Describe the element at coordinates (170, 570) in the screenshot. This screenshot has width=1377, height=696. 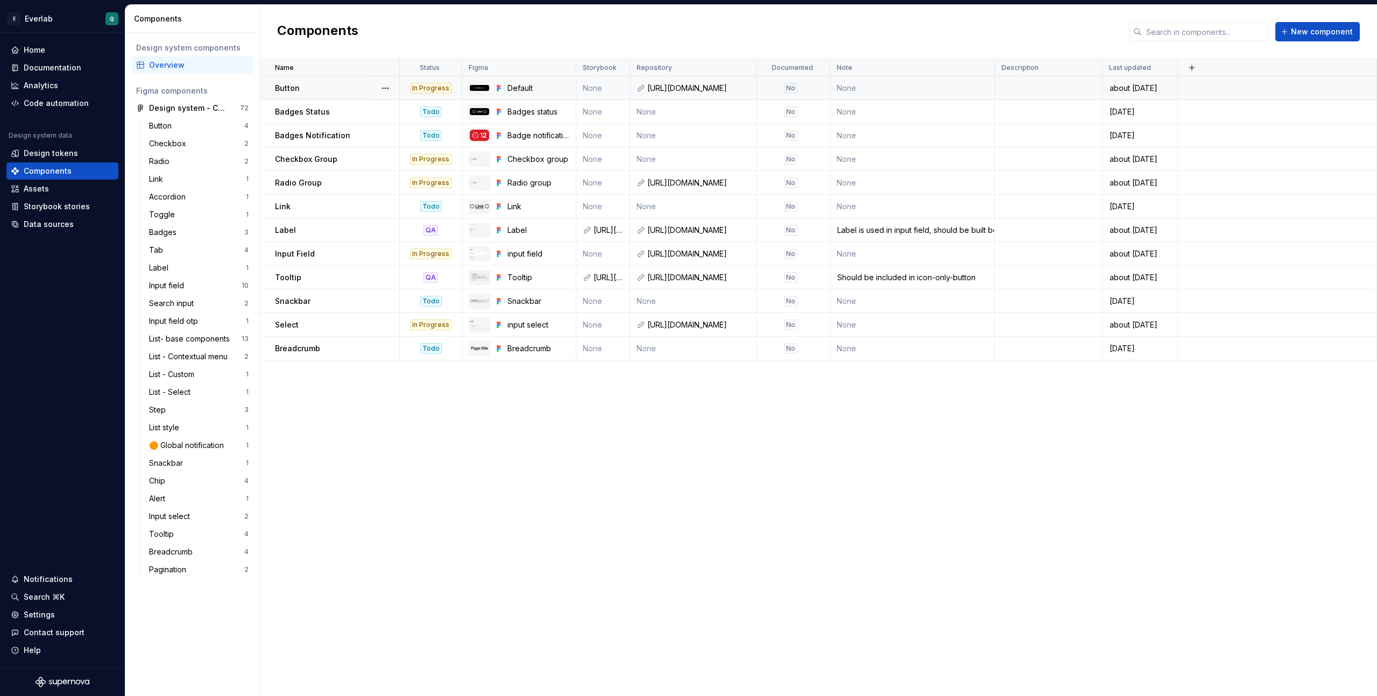
I see `div: Pagination` at that location.